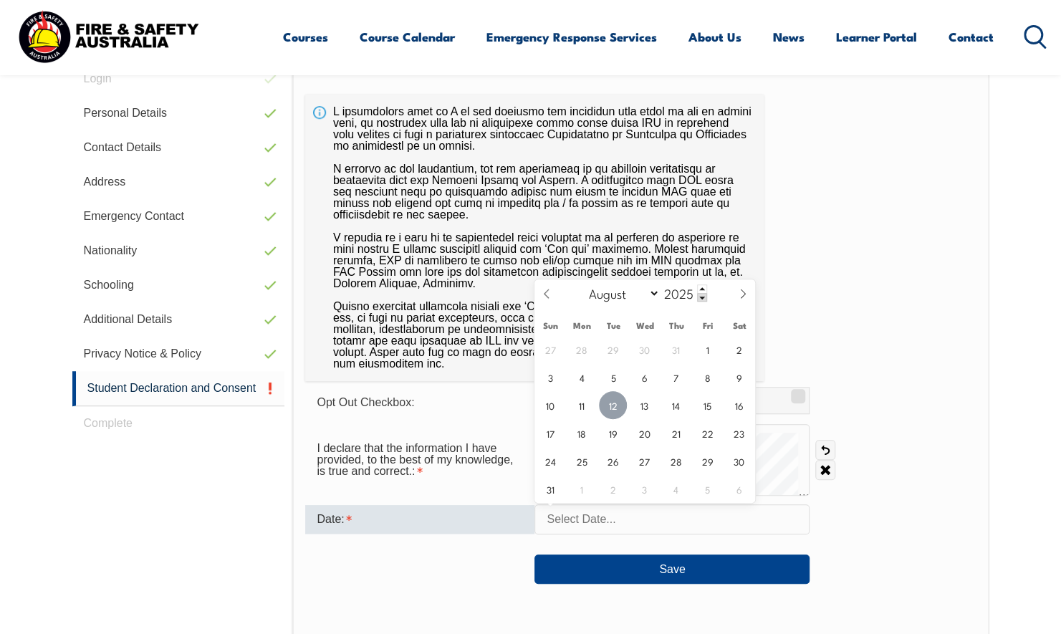 This screenshot has height=634, width=1061. I want to click on span: August 11, 2025, so click(581, 405).